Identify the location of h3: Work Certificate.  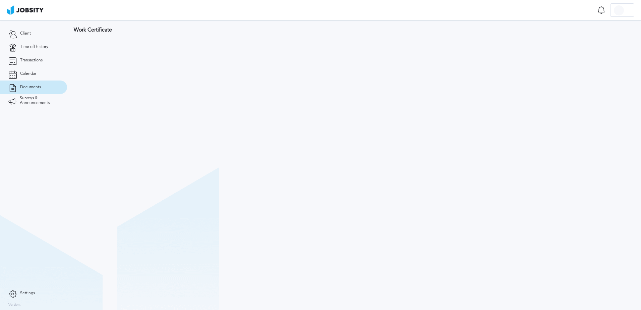
(354, 30).